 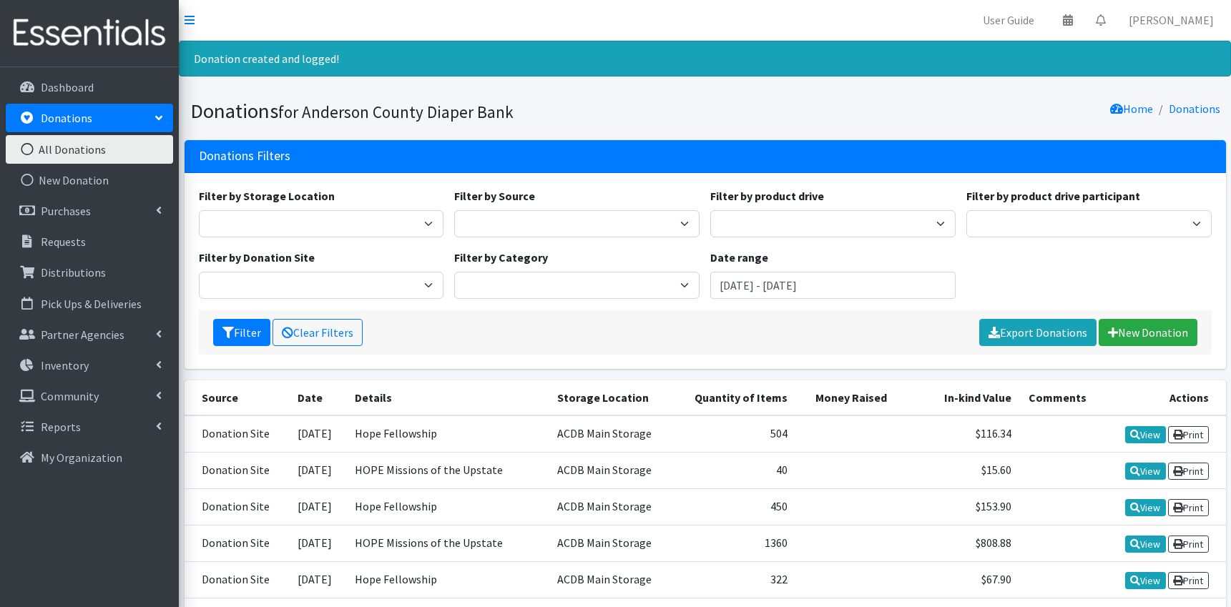 What do you see at coordinates (734, 398) in the screenshot?
I see `th: Quantity of Items` at bounding box center [734, 398].